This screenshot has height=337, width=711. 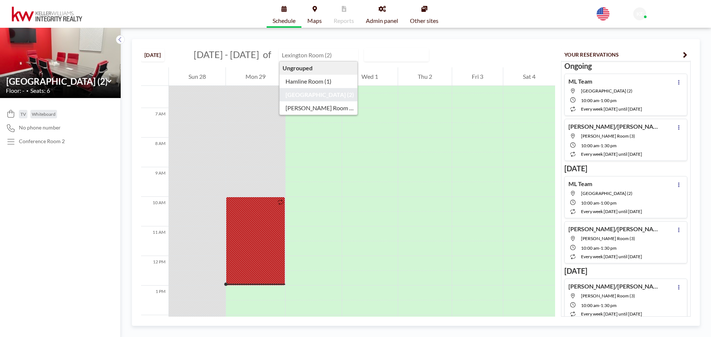 What do you see at coordinates (319, 68) in the screenshot?
I see `div: Ungrouped` at bounding box center [319, 68].